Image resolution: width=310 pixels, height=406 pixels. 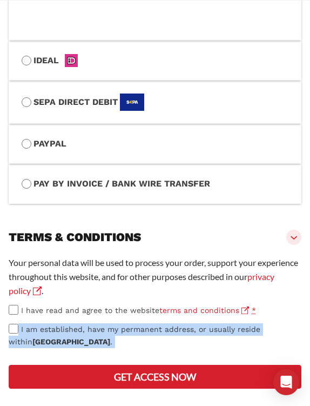 What do you see at coordinates (155, 61) in the screenshot?
I see `label: iDEAL` at bounding box center [155, 61].